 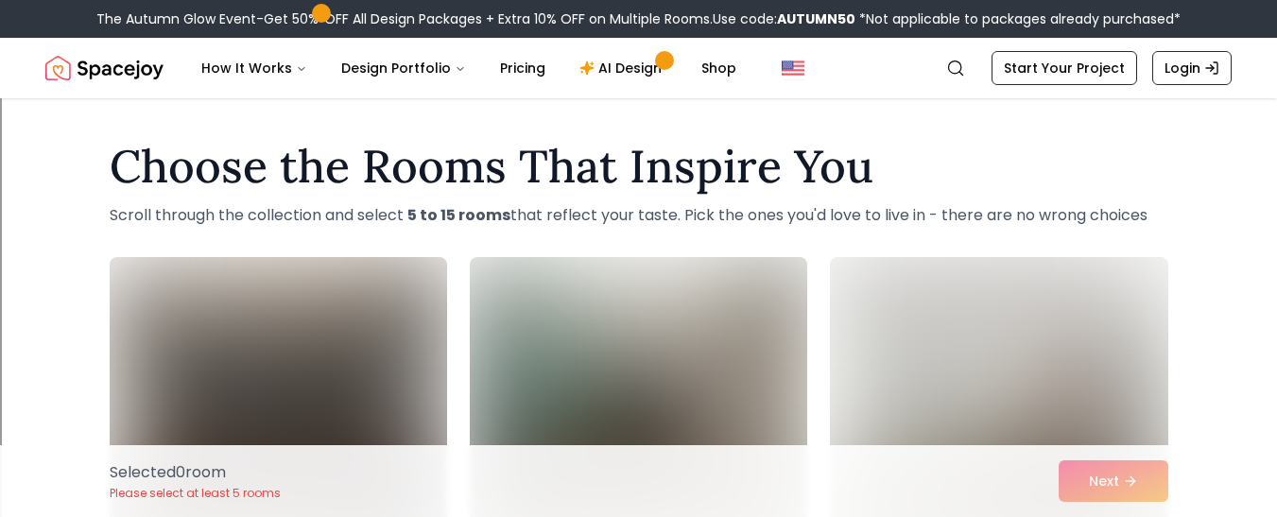 What do you see at coordinates (104, 68) in the screenshot?
I see `a: Spacejoy` at bounding box center [104, 68].